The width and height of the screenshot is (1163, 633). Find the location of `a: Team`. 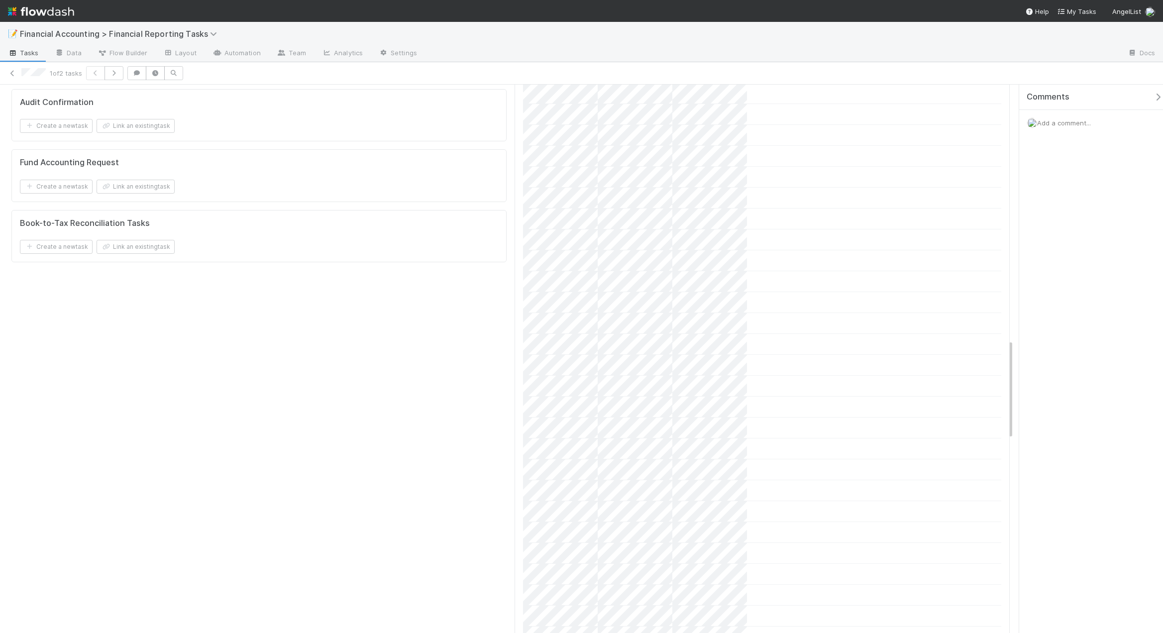

a: Team is located at coordinates (291, 54).